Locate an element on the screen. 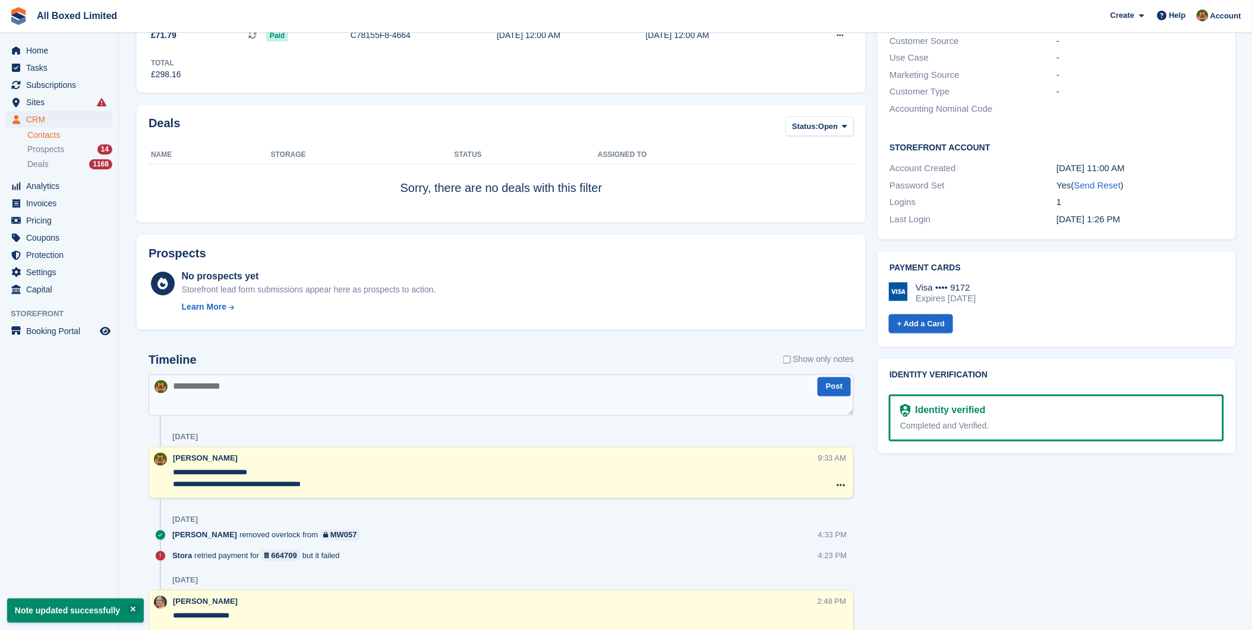 Image resolution: width=1252 pixels, height=630 pixels. span: Tasks is located at coordinates (62, 68).